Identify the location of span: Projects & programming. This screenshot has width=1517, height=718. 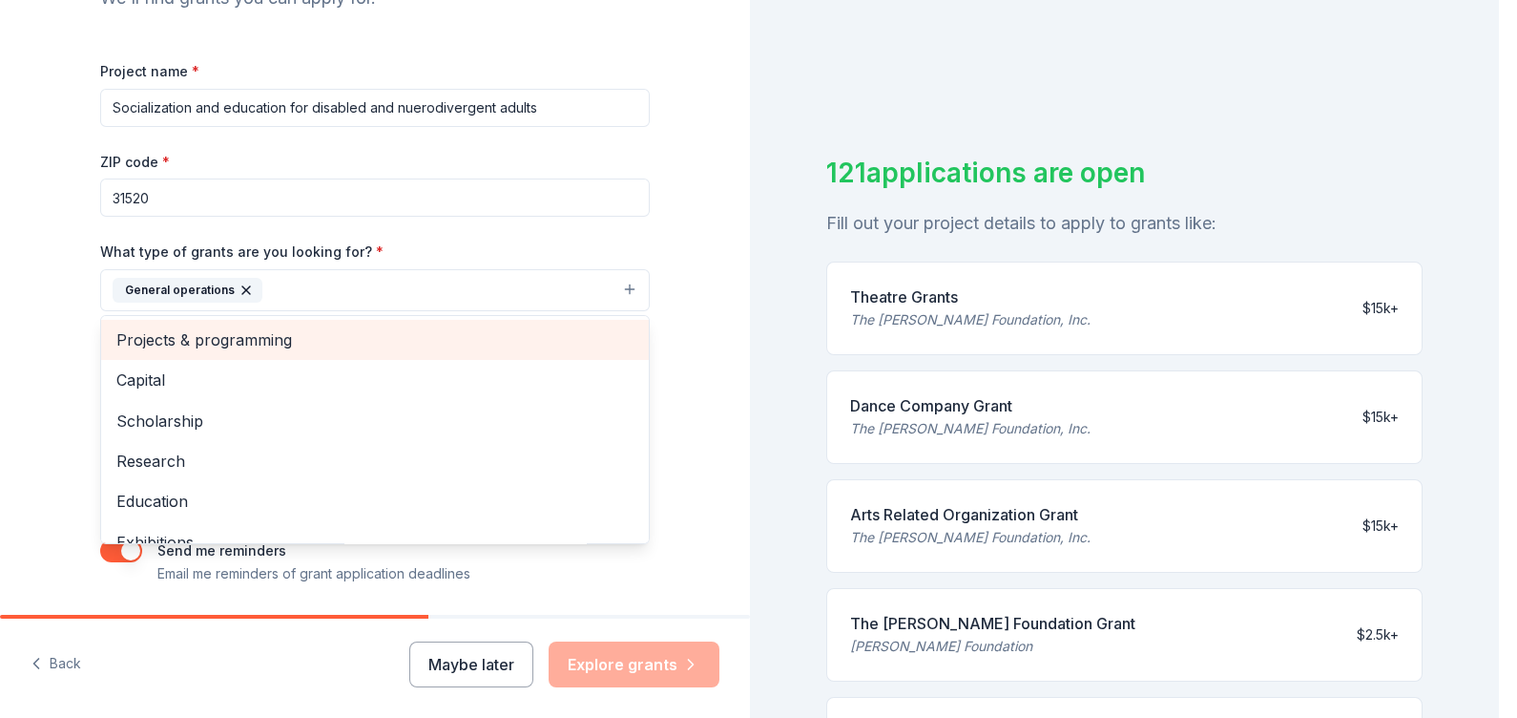
(375, 340).